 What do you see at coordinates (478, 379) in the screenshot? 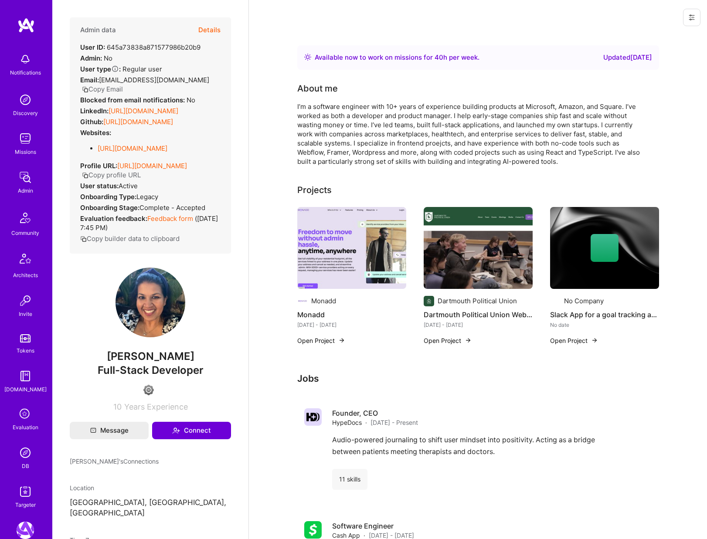
I see `h3: Jobs` at bounding box center [478, 379].